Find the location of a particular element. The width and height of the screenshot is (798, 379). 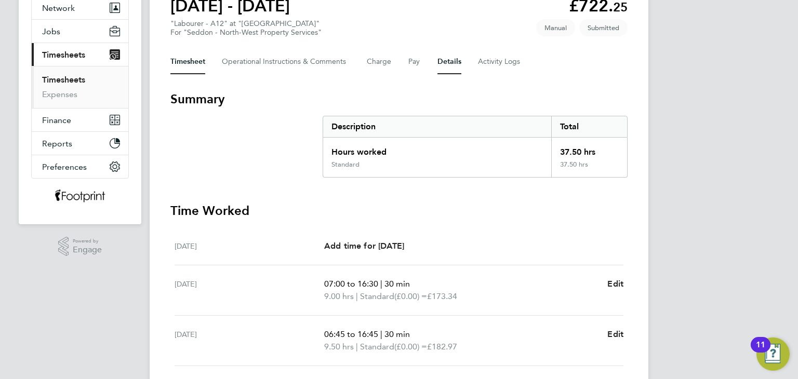

span: Finance is located at coordinates (57, 120).